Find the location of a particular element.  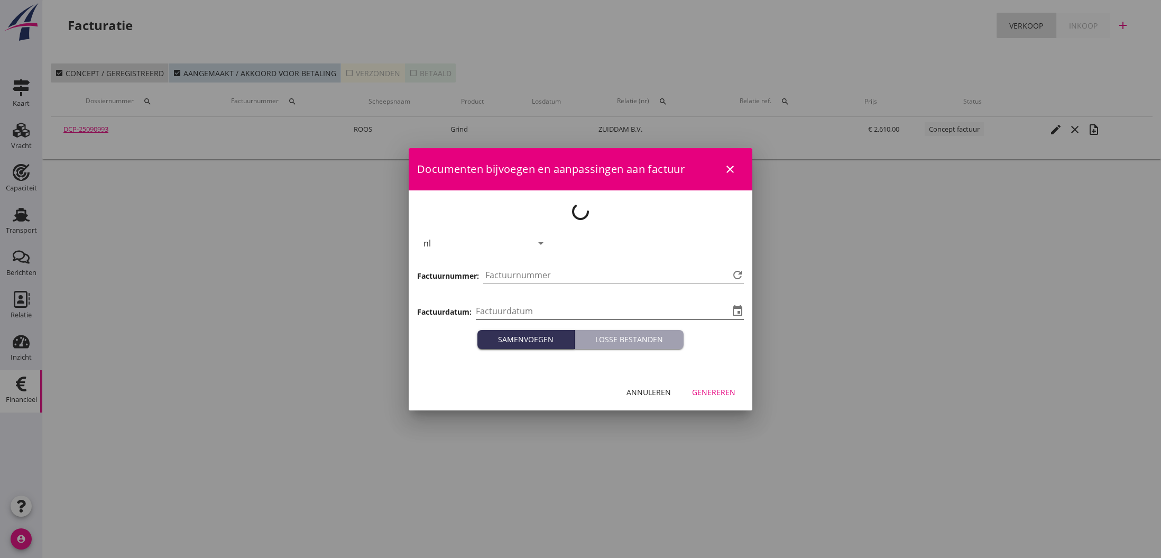

i: close is located at coordinates (730, 169).